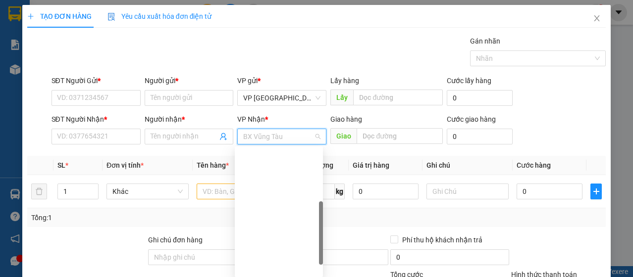 The width and height of the screenshot is (633, 277). What do you see at coordinates (442, 240) in the screenshot?
I see `span: Phí thu hộ khách nhận trả` at bounding box center [442, 240].